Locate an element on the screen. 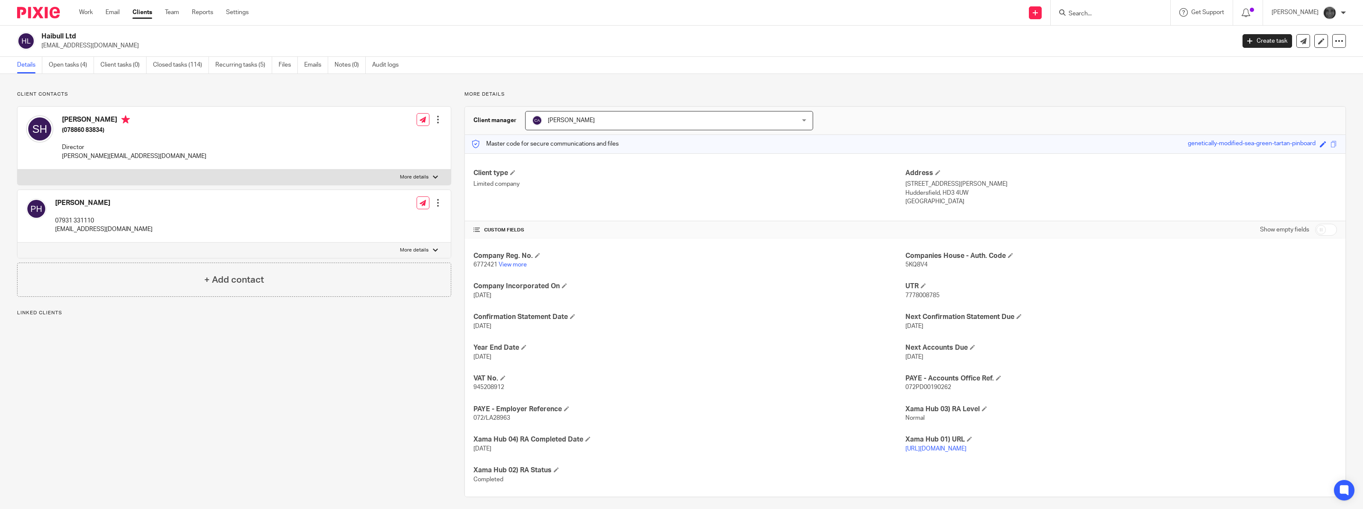 This screenshot has height=509, width=1363. p: Director is located at coordinates (134, 147).